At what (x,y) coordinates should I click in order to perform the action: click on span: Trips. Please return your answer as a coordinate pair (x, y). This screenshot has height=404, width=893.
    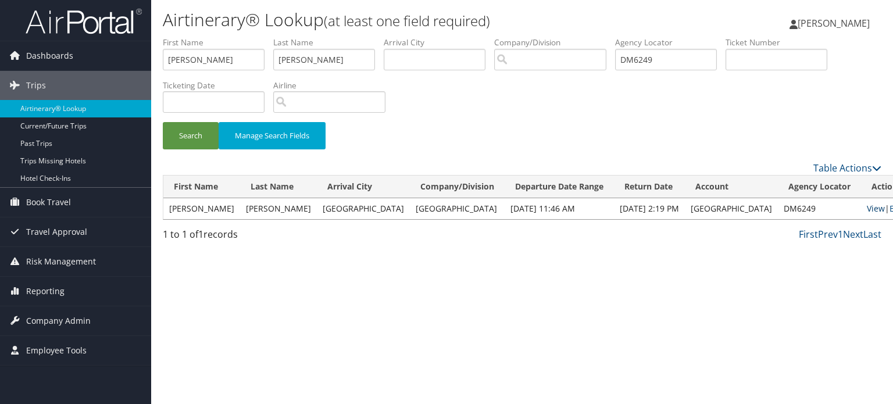
    Looking at the image, I should click on (36, 85).